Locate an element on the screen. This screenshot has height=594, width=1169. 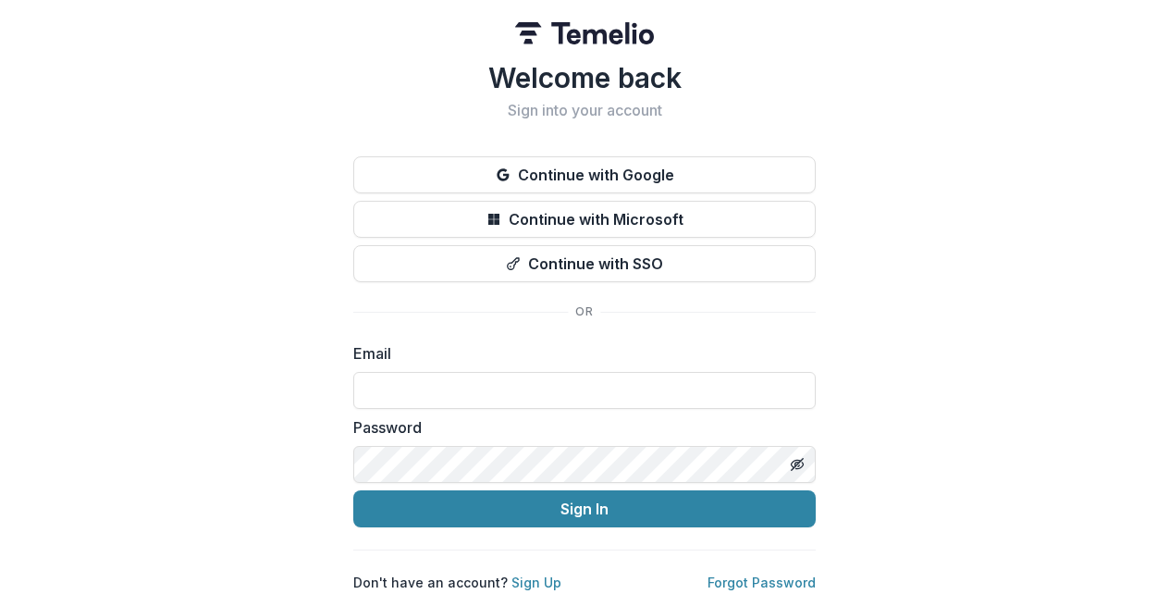
h2: Sign into your account is located at coordinates (585, 110).